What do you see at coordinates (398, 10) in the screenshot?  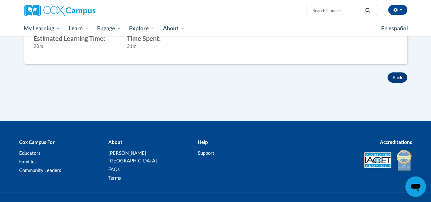 I see `button: Account Settings` at bounding box center [398, 10].